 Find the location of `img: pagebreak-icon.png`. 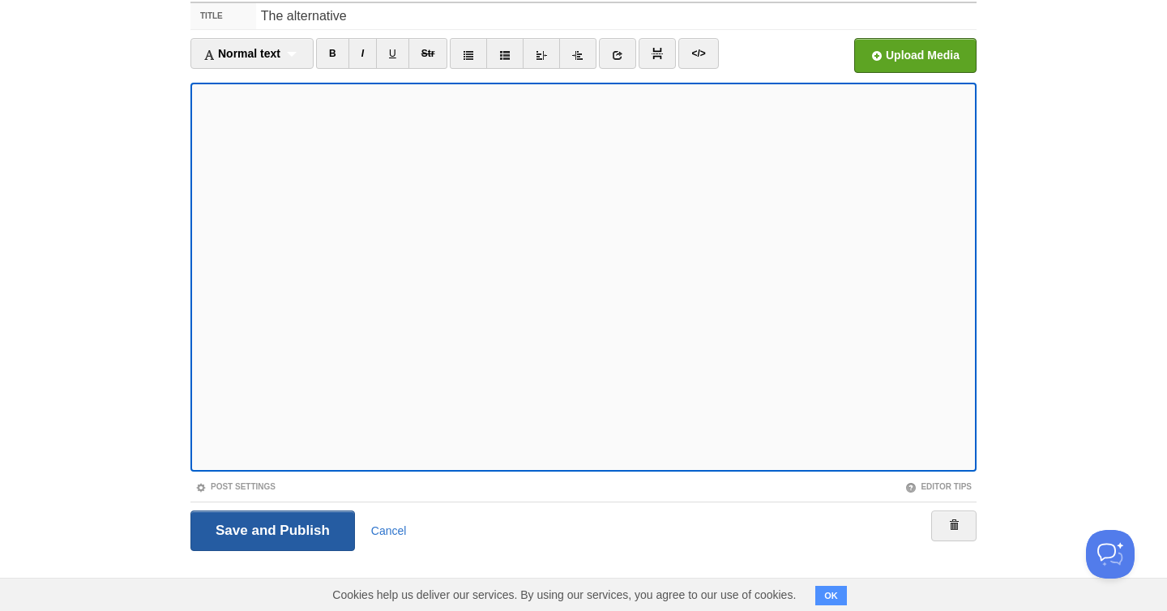

img: pagebreak-icon.png is located at coordinates (657, 53).